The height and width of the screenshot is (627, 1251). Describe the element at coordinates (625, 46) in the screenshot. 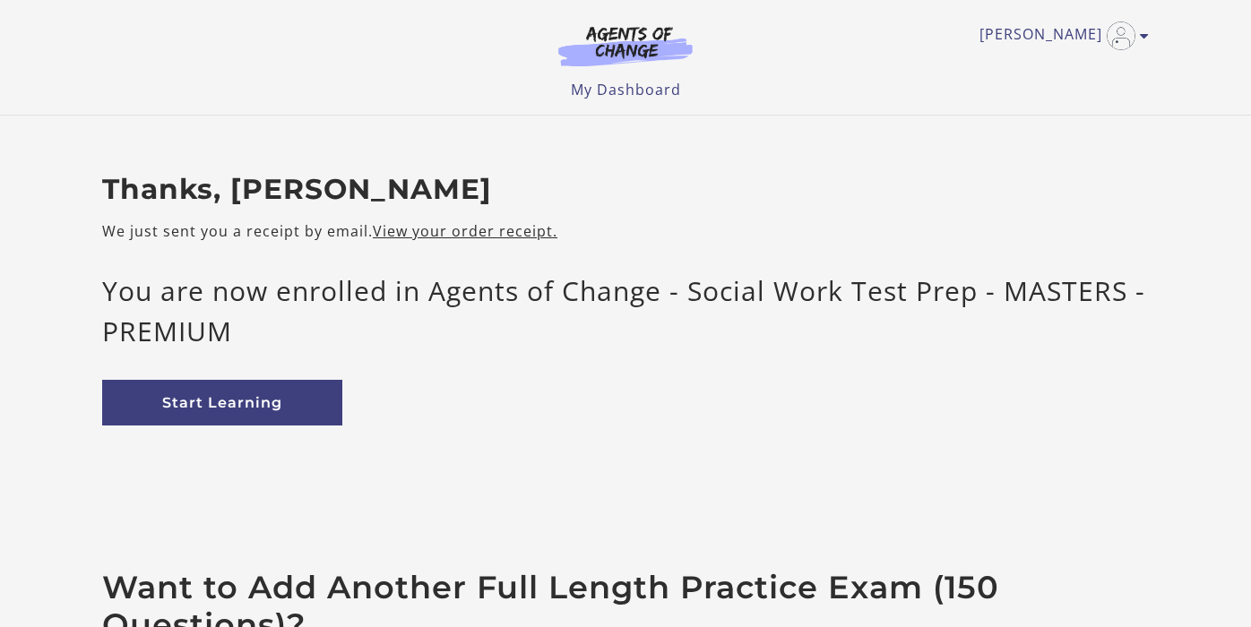

I see `img: Agents of Change Logo` at that location.